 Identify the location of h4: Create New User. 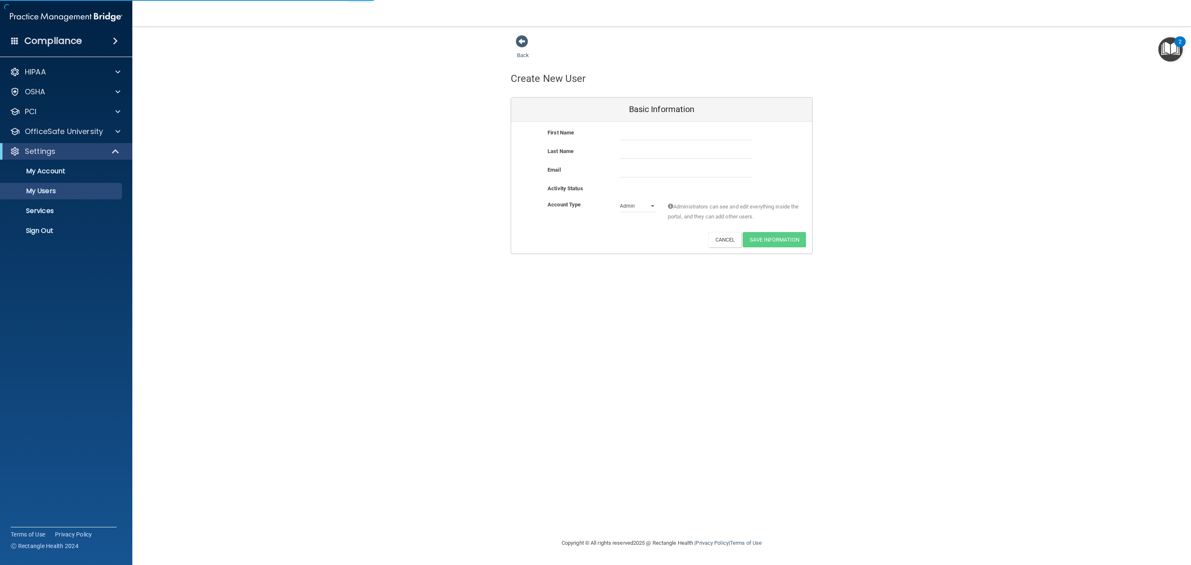
(548, 79).